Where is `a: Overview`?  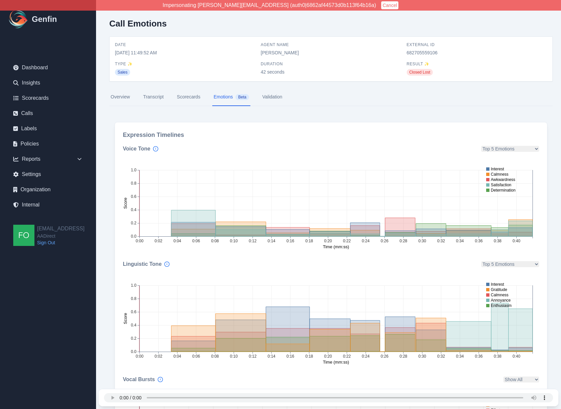
a: Overview is located at coordinates (120, 97).